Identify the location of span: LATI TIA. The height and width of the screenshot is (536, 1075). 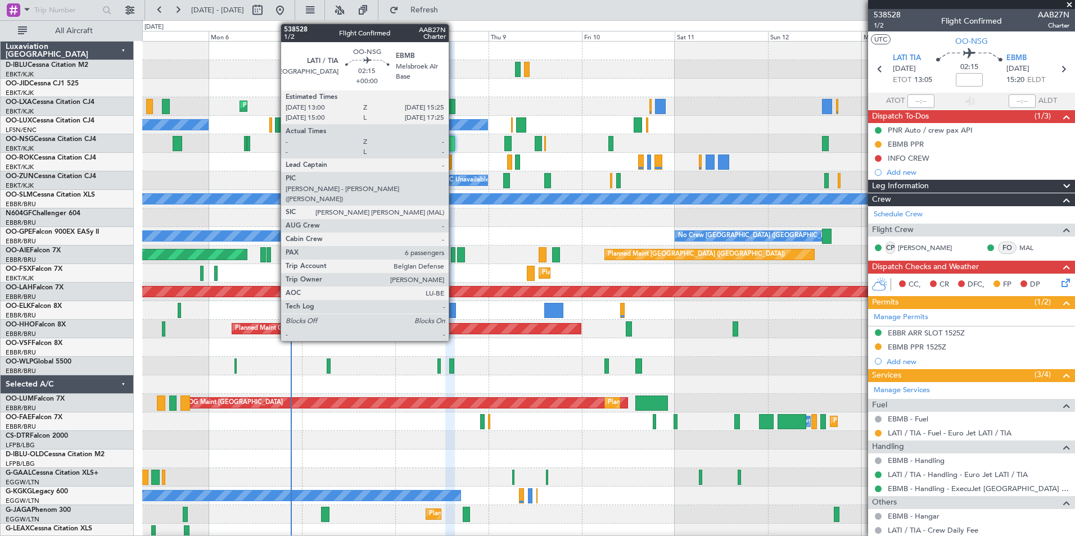
(907, 58).